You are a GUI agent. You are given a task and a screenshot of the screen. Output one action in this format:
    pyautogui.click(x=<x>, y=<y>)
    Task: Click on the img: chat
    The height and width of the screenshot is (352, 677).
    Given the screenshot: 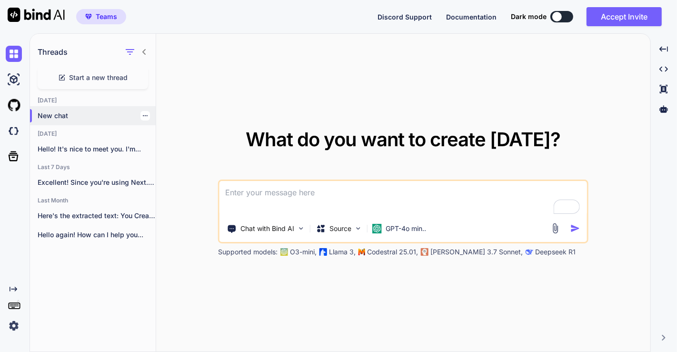 What is the action you would take?
    pyautogui.click(x=14, y=54)
    